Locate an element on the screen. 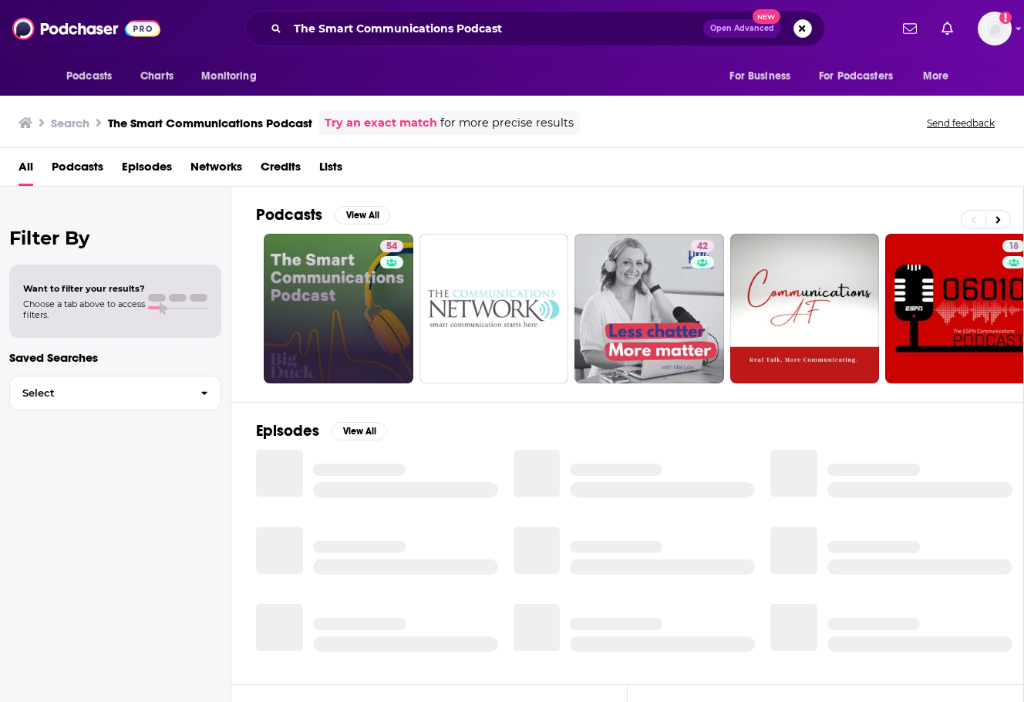  span: for more precise results is located at coordinates (507, 123).